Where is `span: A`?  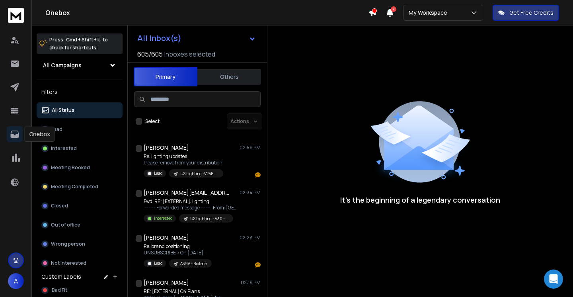 span: A is located at coordinates (16, 281).